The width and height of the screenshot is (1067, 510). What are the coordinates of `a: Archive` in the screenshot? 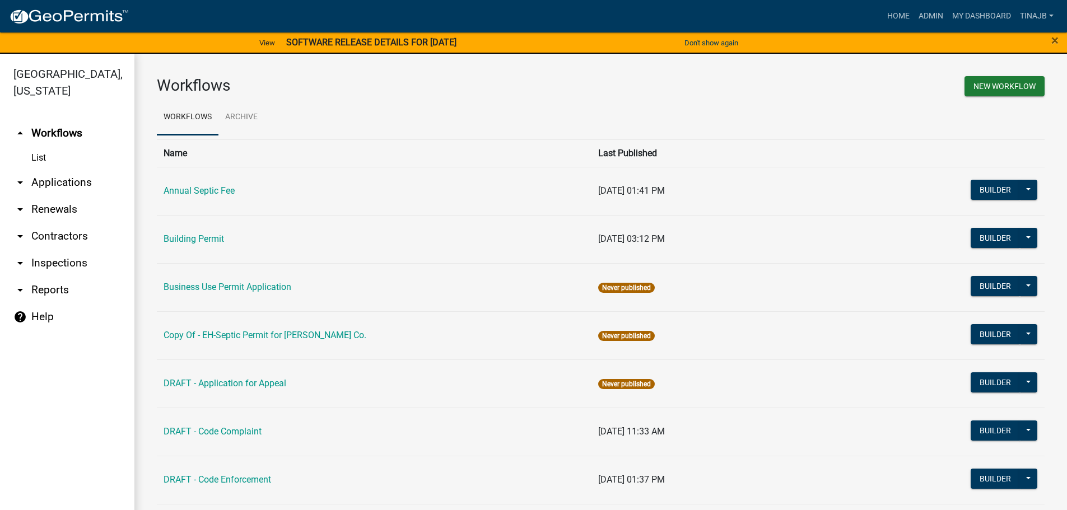 It's located at (242, 118).